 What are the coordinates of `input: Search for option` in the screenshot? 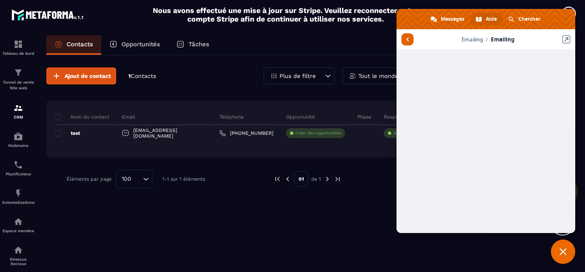 It's located at (137, 179).